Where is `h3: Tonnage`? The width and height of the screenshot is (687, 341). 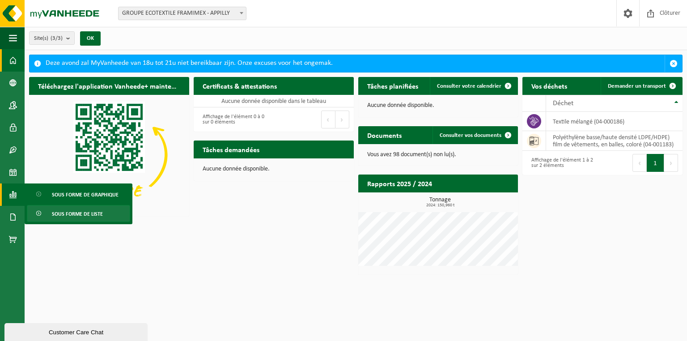 h3: Tonnage is located at coordinates (440, 202).